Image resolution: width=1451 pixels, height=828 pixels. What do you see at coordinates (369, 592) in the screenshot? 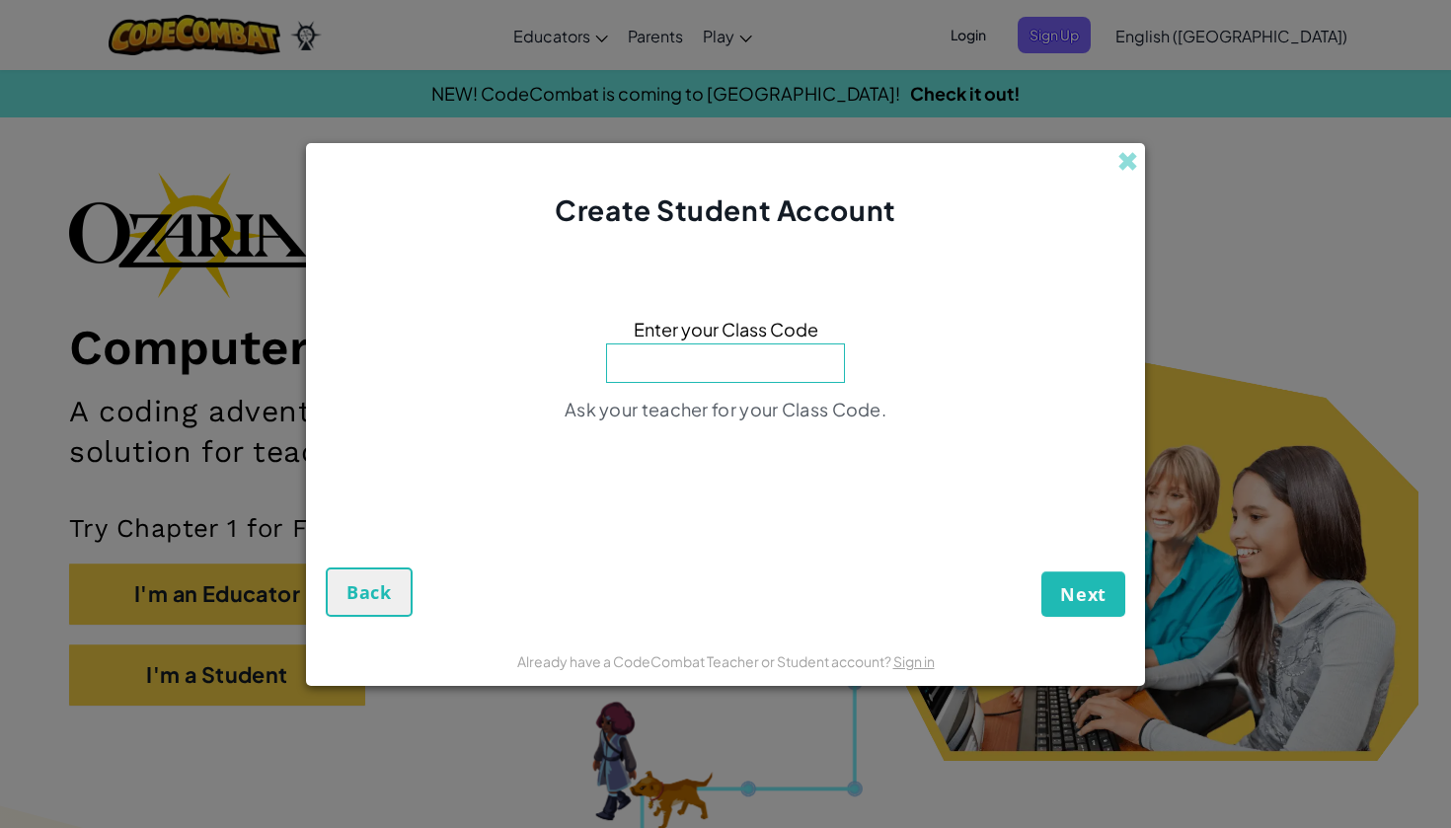
I see `span: Back` at bounding box center [369, 592].